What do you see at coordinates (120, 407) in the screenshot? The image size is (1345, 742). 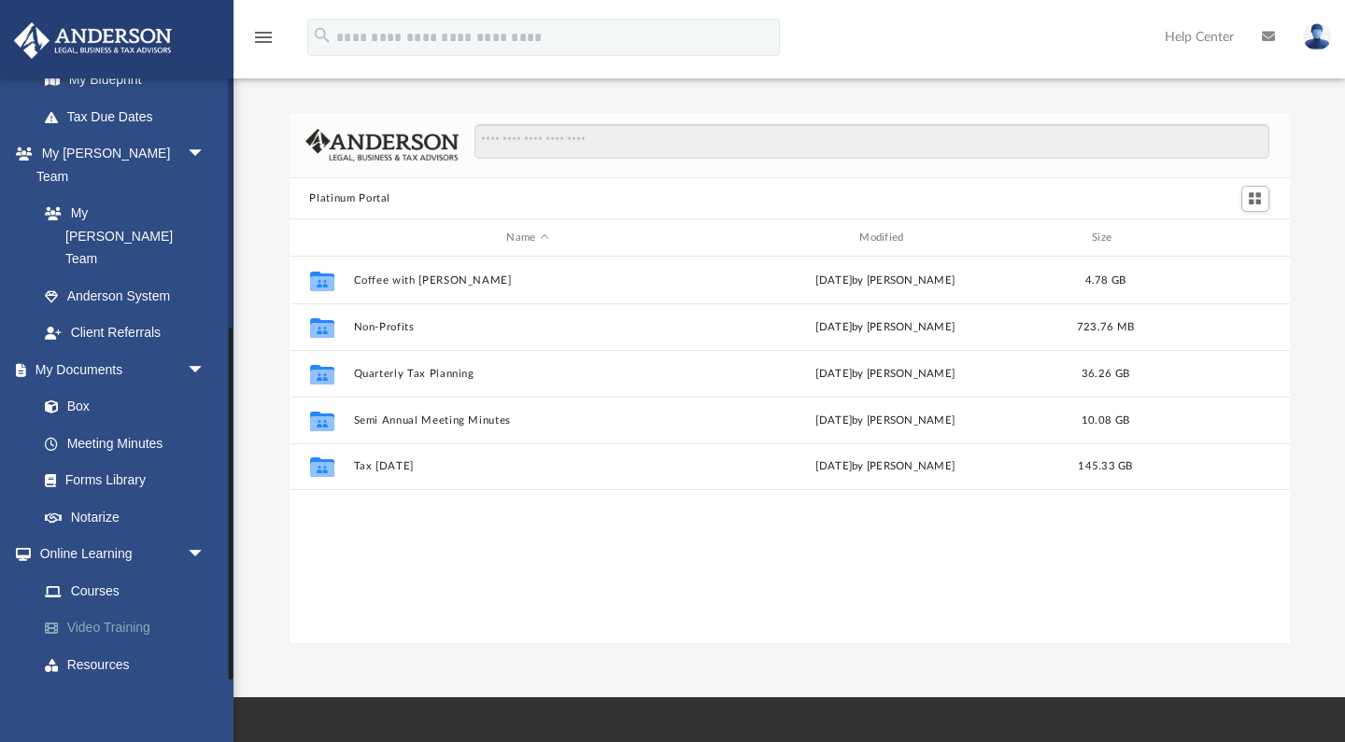 I see `a: Box` at bounding box center [120, 407].